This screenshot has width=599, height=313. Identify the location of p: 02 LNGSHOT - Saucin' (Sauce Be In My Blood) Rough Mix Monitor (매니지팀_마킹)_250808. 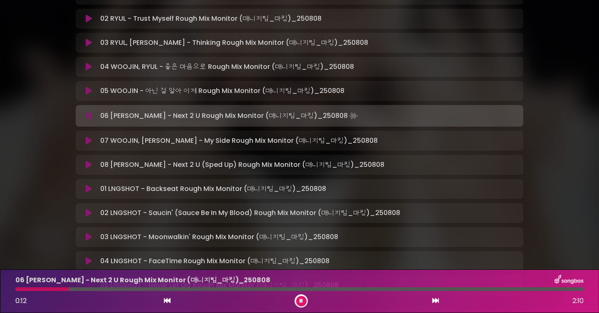
(250, 213).